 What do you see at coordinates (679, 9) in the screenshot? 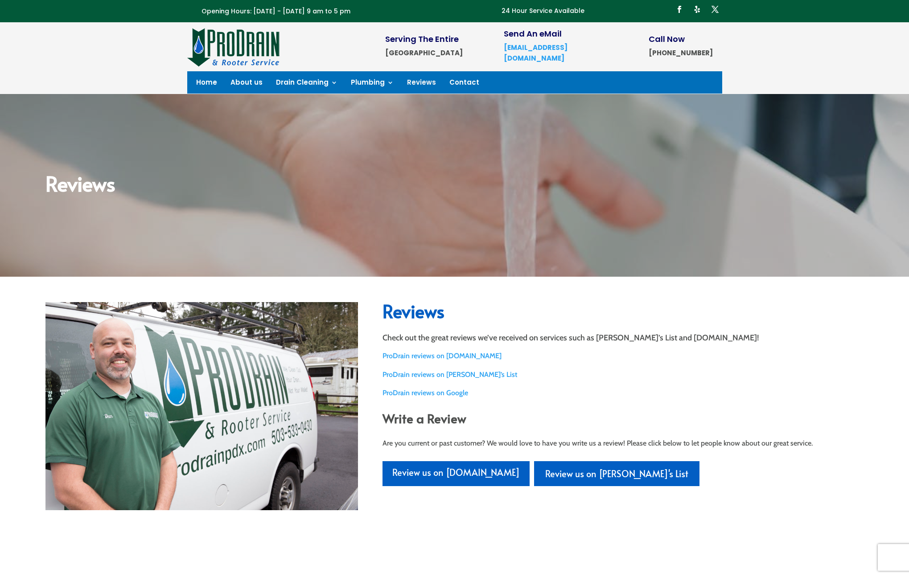
I see `a: Follow on Facebook` at bounding box center [679, 9].